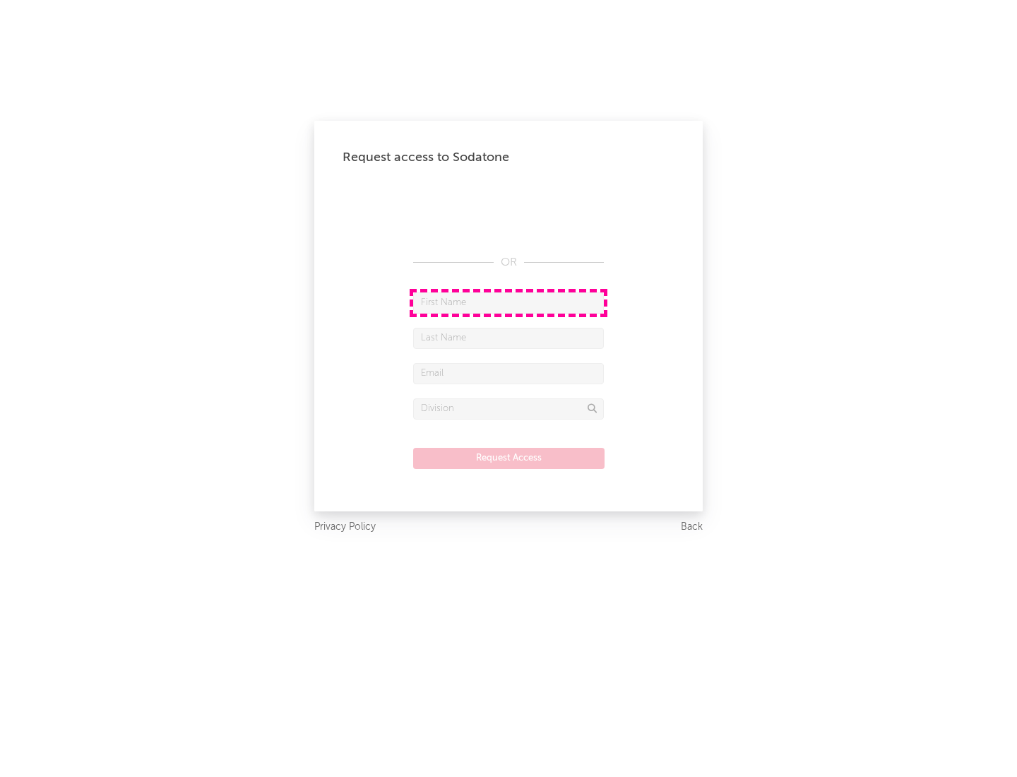 Image resolution: width=1017 pixels, height=777 pixels. What do you see at coordinates (508, 157) in the screenshot?
I see `div: Request access to Sodatone` at bounding box center [508, 157].